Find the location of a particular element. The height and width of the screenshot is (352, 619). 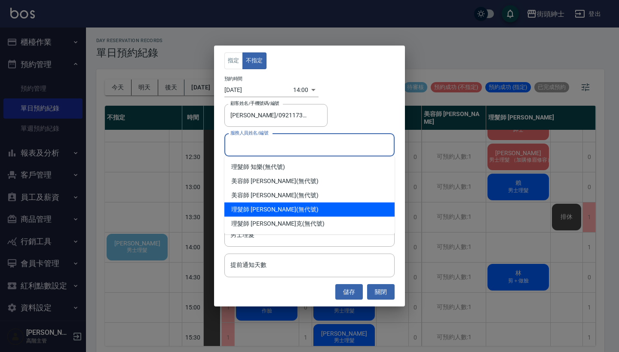

label: 預約時間 is located at coordinates (233, 78).